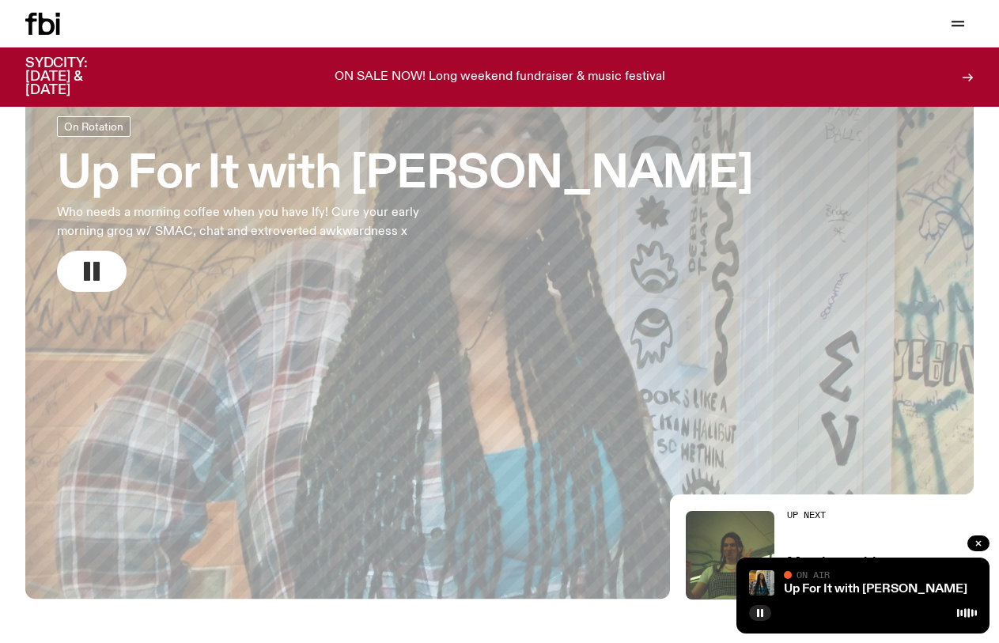  I want to click on h2: Up Next, so click(880, 515).